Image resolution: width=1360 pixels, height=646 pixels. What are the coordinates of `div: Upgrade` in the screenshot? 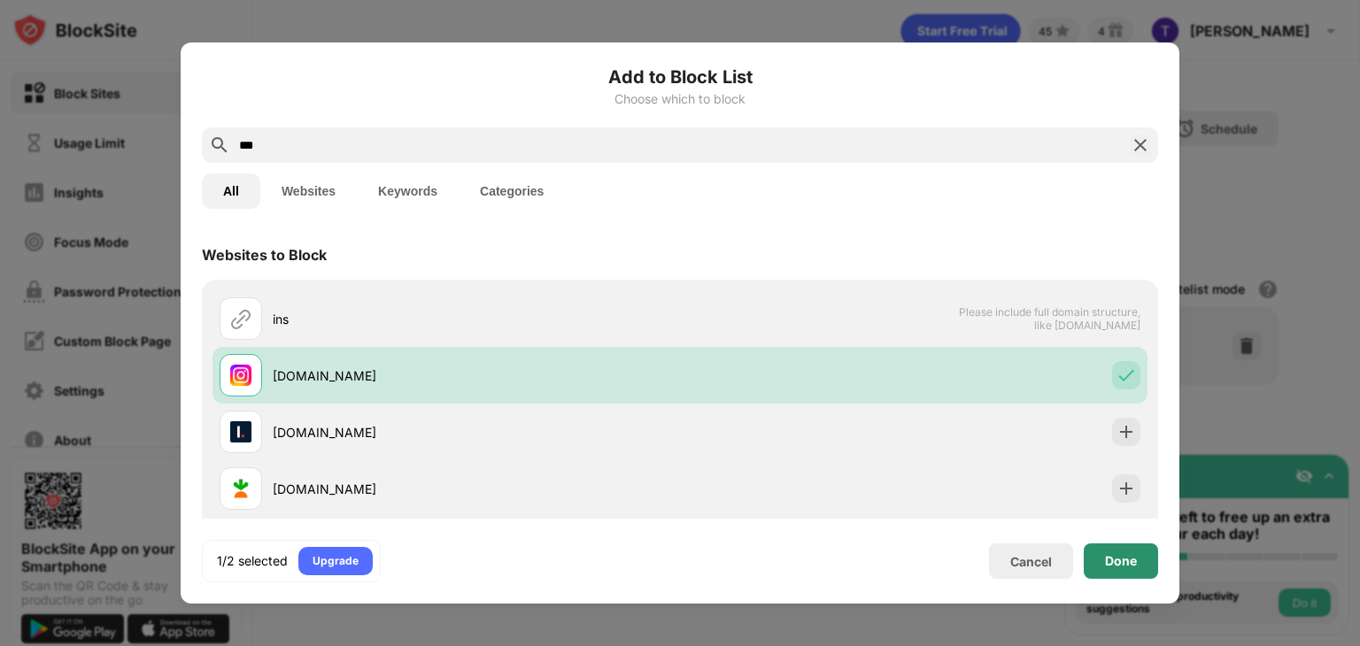 It's located at (336, 561).